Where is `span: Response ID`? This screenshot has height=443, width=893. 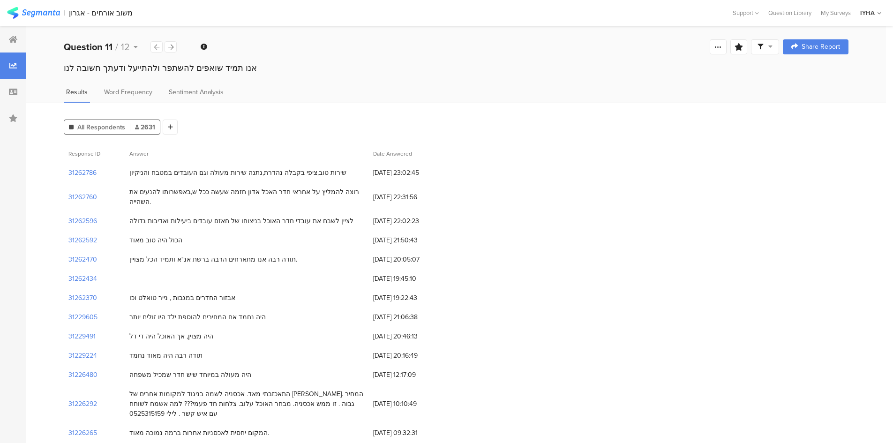 span: Response ID is located at coordinates (84, 154).